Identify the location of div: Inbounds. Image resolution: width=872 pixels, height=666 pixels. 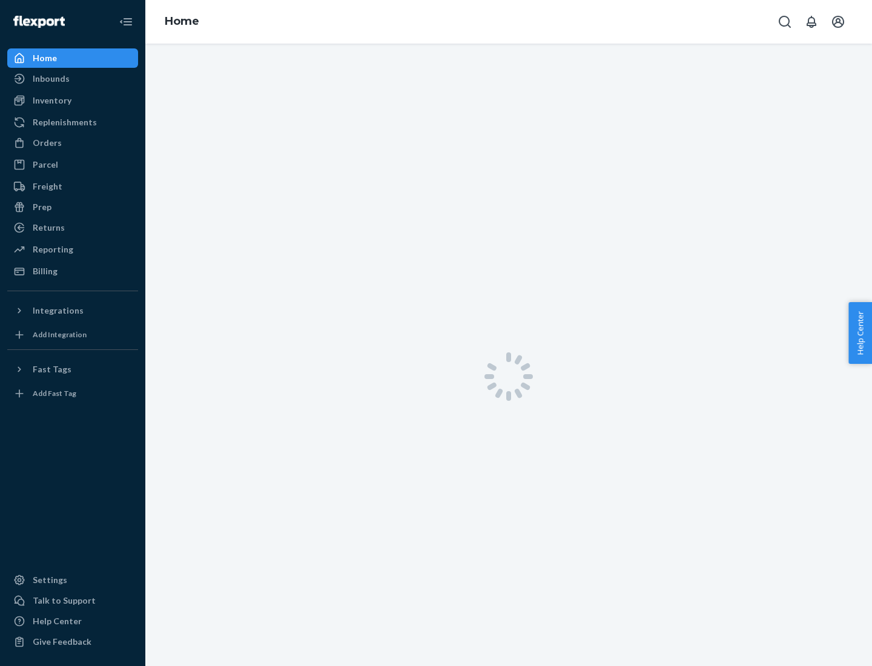
(51, 79).